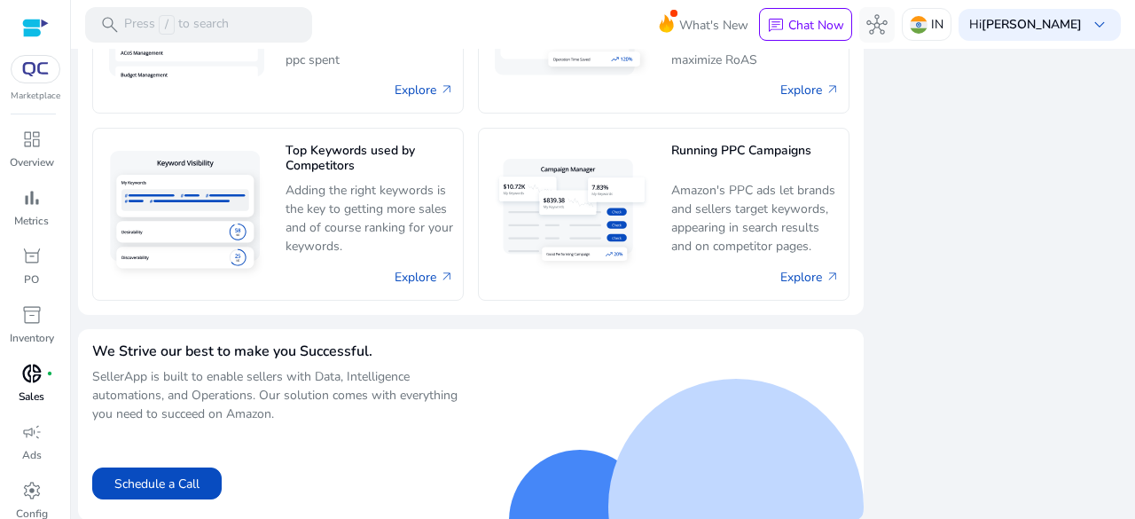 The width and height of the screenshot is (1135, 519). I want to click on p: Amazon's PPC ads let brands and sellers target keywords, appearing in search results and on compe..., so click(756, 218).